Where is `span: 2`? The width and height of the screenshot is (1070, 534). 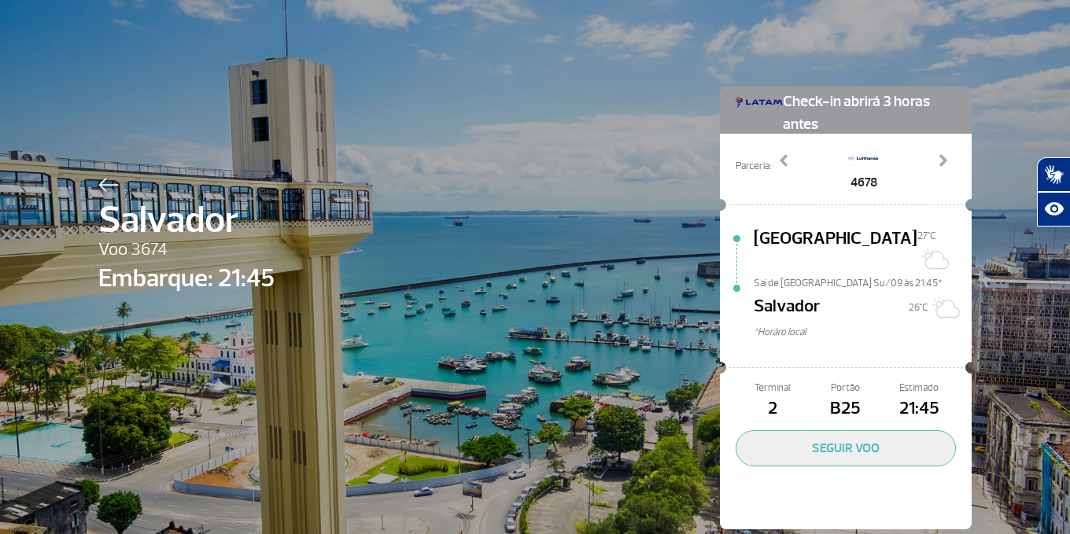 span: 2 is located at coordinates (772, 409).